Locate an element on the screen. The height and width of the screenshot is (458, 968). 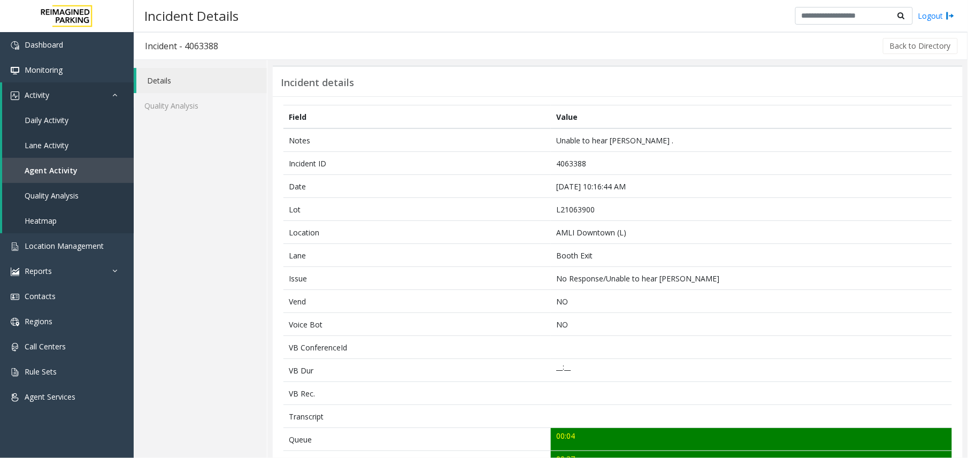
a: Agent Activity is located at coordinates (68, 170).